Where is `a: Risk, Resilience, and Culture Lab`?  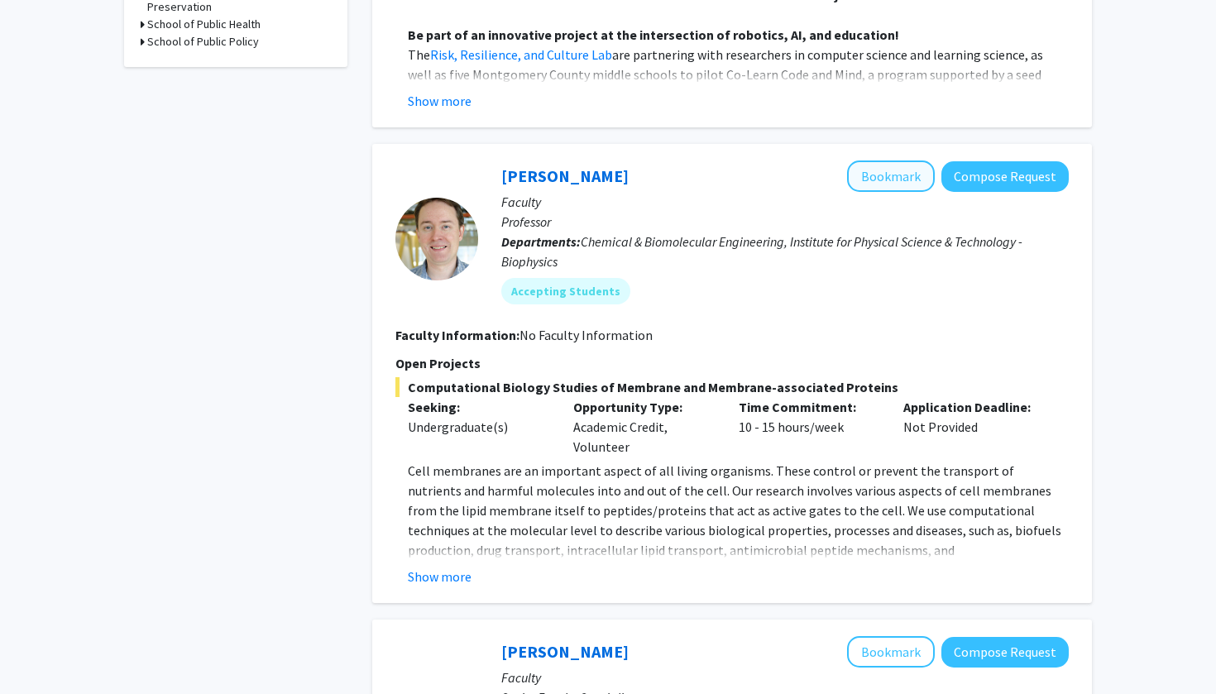
a: Risk, Resilience, and Culture Lab is located at coordinates (521, 55).